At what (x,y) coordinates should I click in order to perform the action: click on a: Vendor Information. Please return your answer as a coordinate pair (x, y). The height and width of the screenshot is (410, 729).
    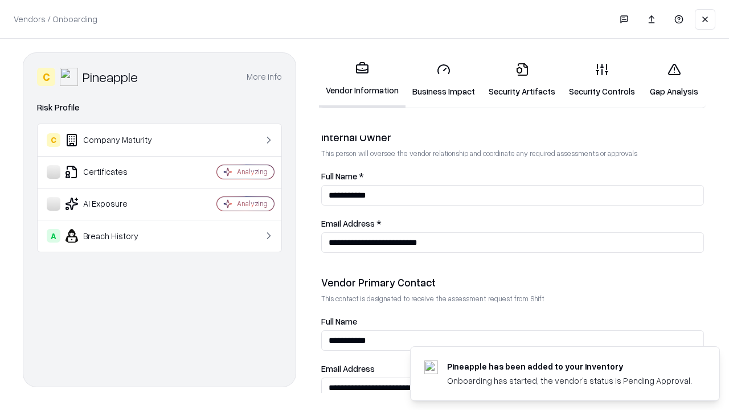
    Looking at the image, I should click on (362, 80).